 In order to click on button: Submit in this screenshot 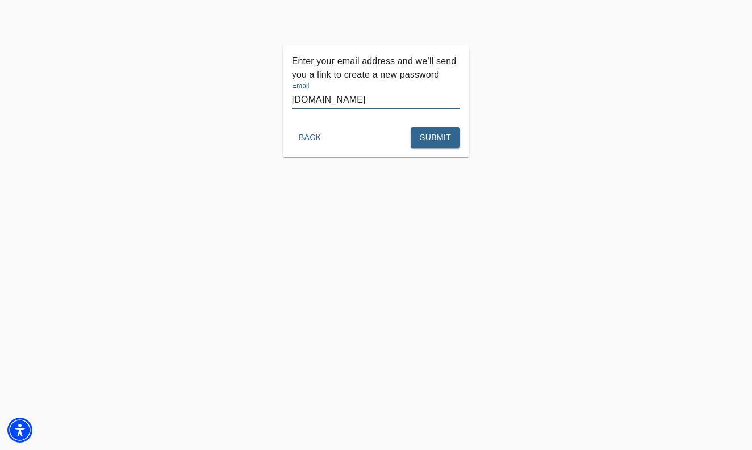, I will do `click(435, 137)`.